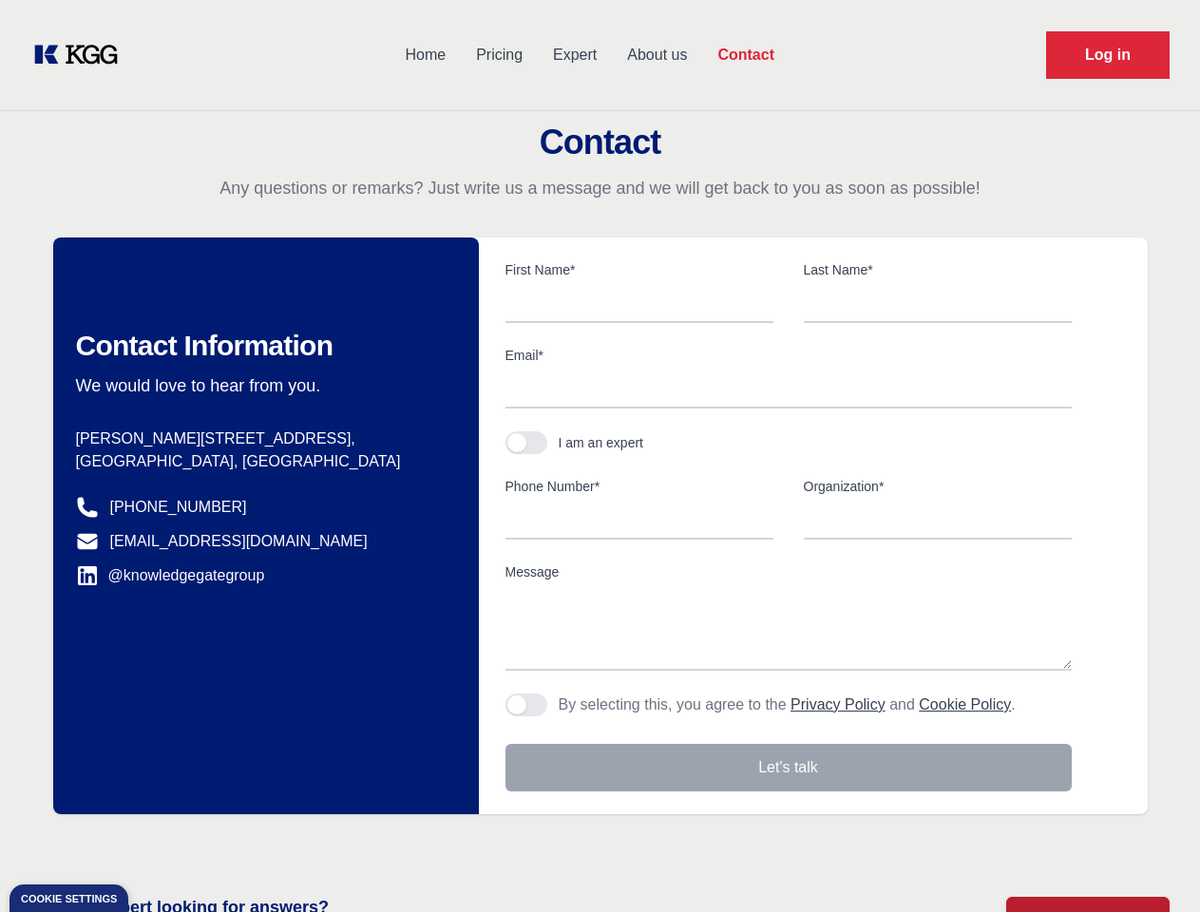  What do you see at coordinates (262, 386) in the screenshot?
I see `p: We would love to hear from you.` at bounding box center [262, 386].